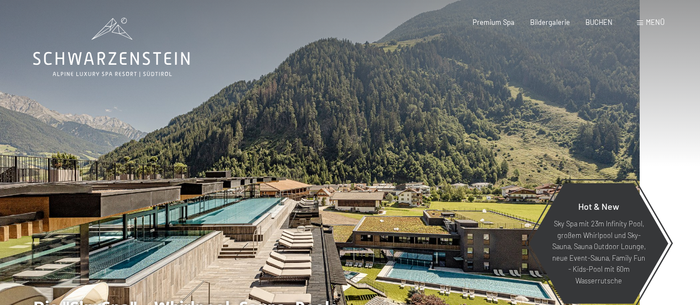  Describe the element at coordinates (599, 252) in the screenshot. I see `p: Sky Spa mit 23m Infinity Pool, großem Whirlpool und Sky-Sauna, Sauna Outdoor Lounge, neue Event-S...` at that location.